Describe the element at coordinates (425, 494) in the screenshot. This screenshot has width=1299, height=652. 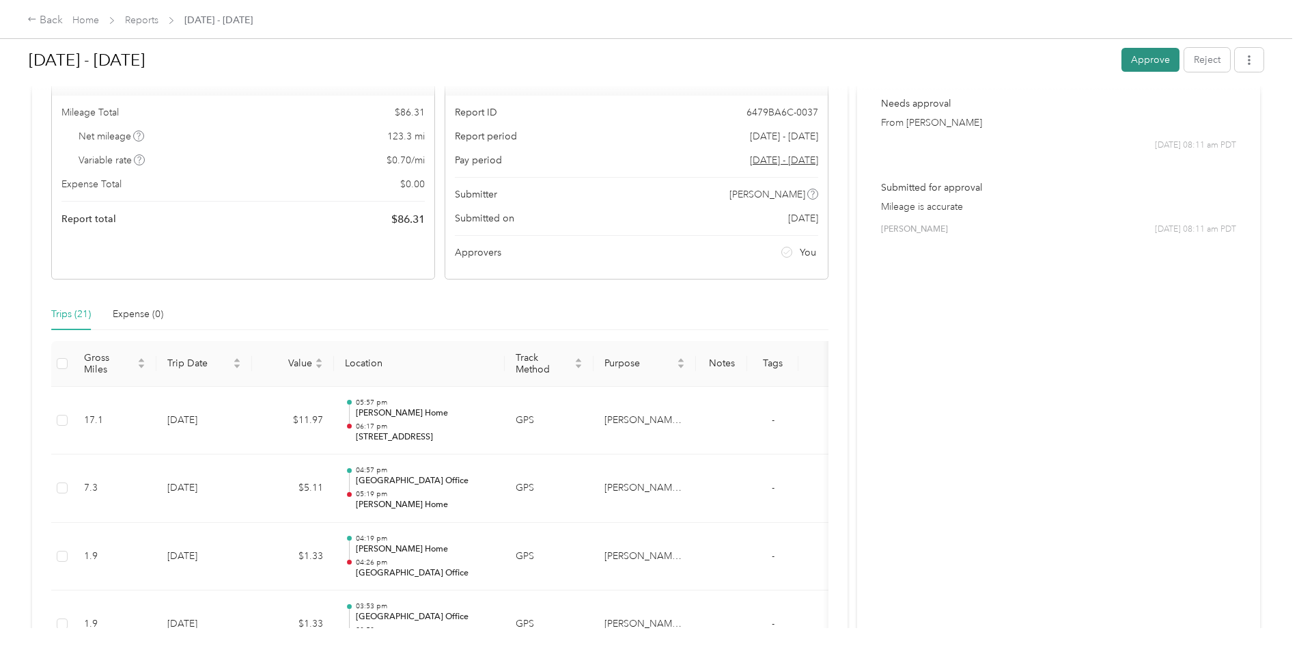
I see `p: 05:19 pm` at that location.